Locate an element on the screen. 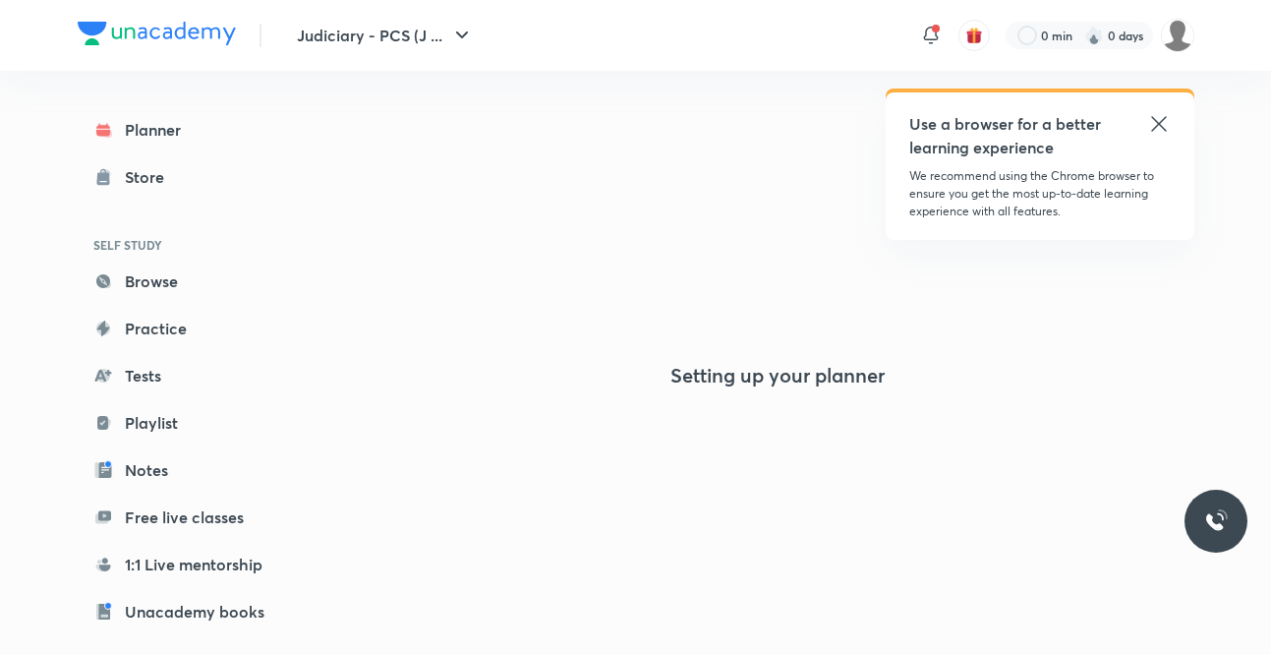  a: Practice is located at coordinates (192, 328).